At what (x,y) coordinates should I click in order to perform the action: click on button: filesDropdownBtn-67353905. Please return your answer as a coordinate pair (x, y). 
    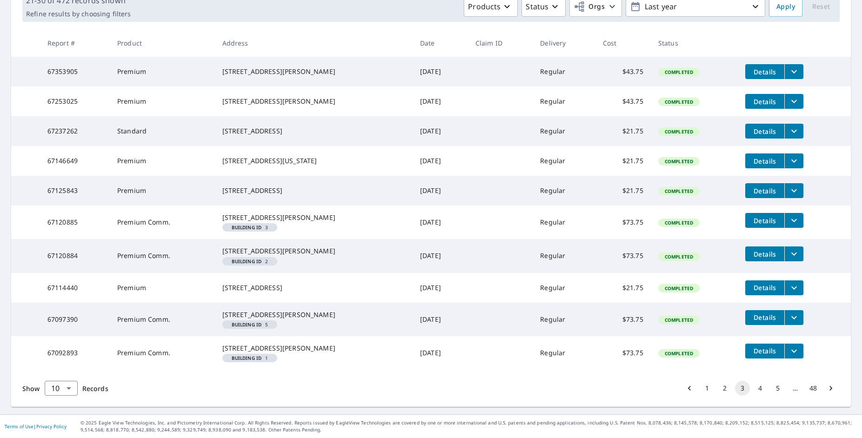
    Looking at the image, I should click on (793, 72).